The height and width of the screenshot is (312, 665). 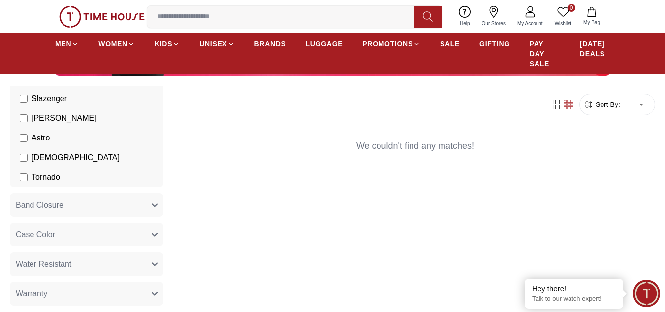 What do you see at coordinates (117, 44) in the screenshot?
I see `a: WOMEN` at bounding box center [117, 44].